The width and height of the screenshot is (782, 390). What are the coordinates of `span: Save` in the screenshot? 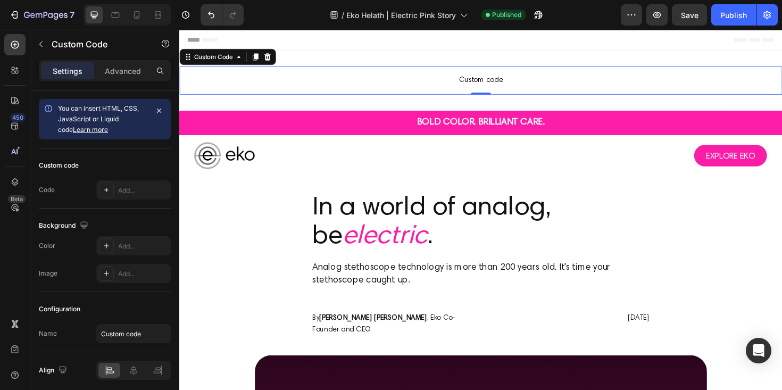 It's located at (690, 15).